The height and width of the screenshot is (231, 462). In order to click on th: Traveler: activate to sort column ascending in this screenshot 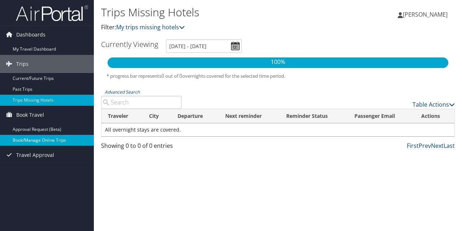, I will do `click(122, 116)`.